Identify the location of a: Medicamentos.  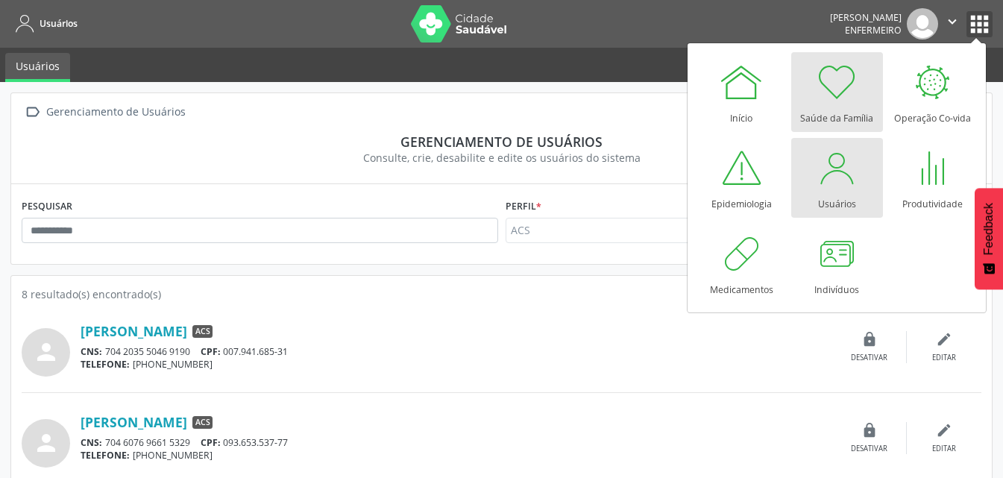
(741, 263).